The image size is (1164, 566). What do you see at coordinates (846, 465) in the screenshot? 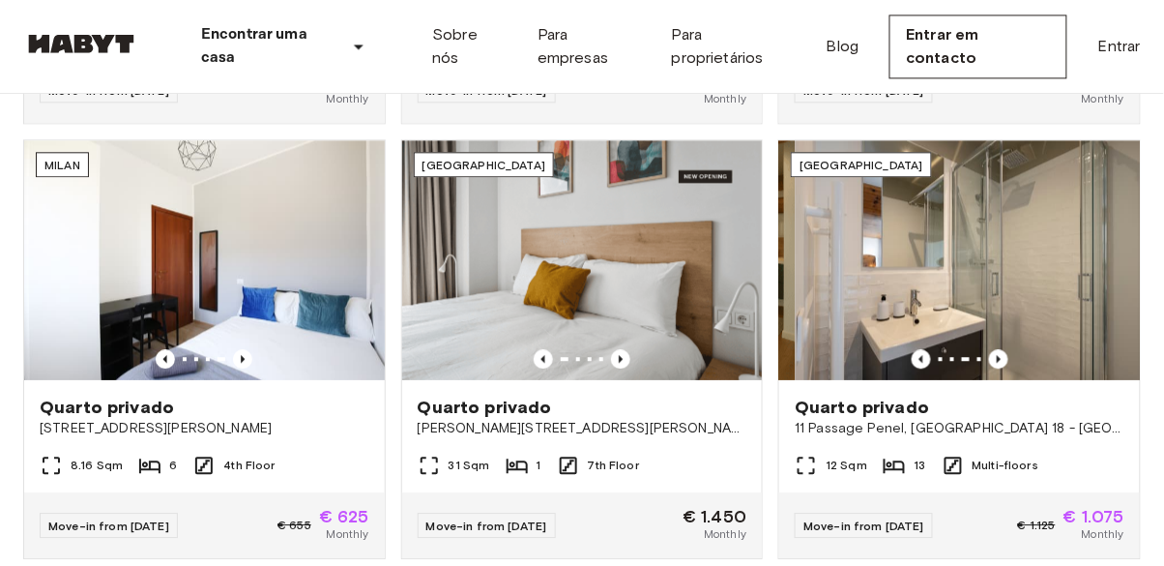
I see `span: 12 Sqm` at bounding box center [846, 465].